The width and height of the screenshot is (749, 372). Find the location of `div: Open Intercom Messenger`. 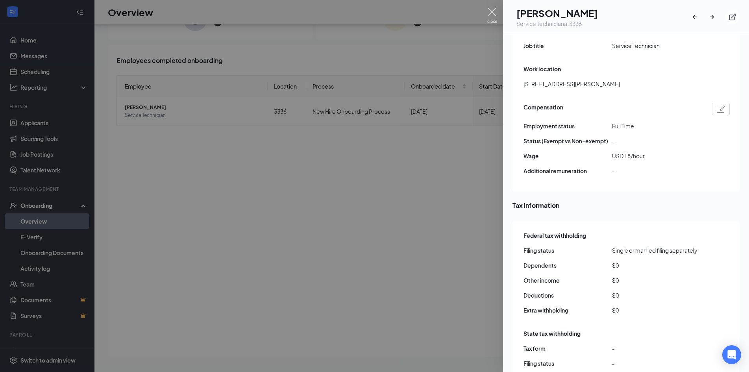

div: Open Intercom Messenger is located at coordinates (731, 355).